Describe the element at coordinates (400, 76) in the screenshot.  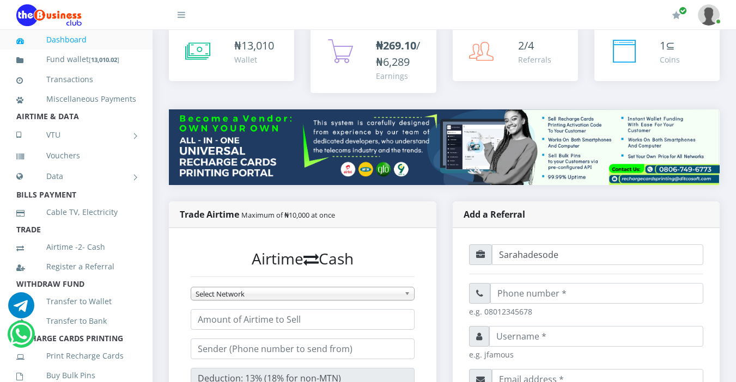
I see `div: Earnings` at that location.